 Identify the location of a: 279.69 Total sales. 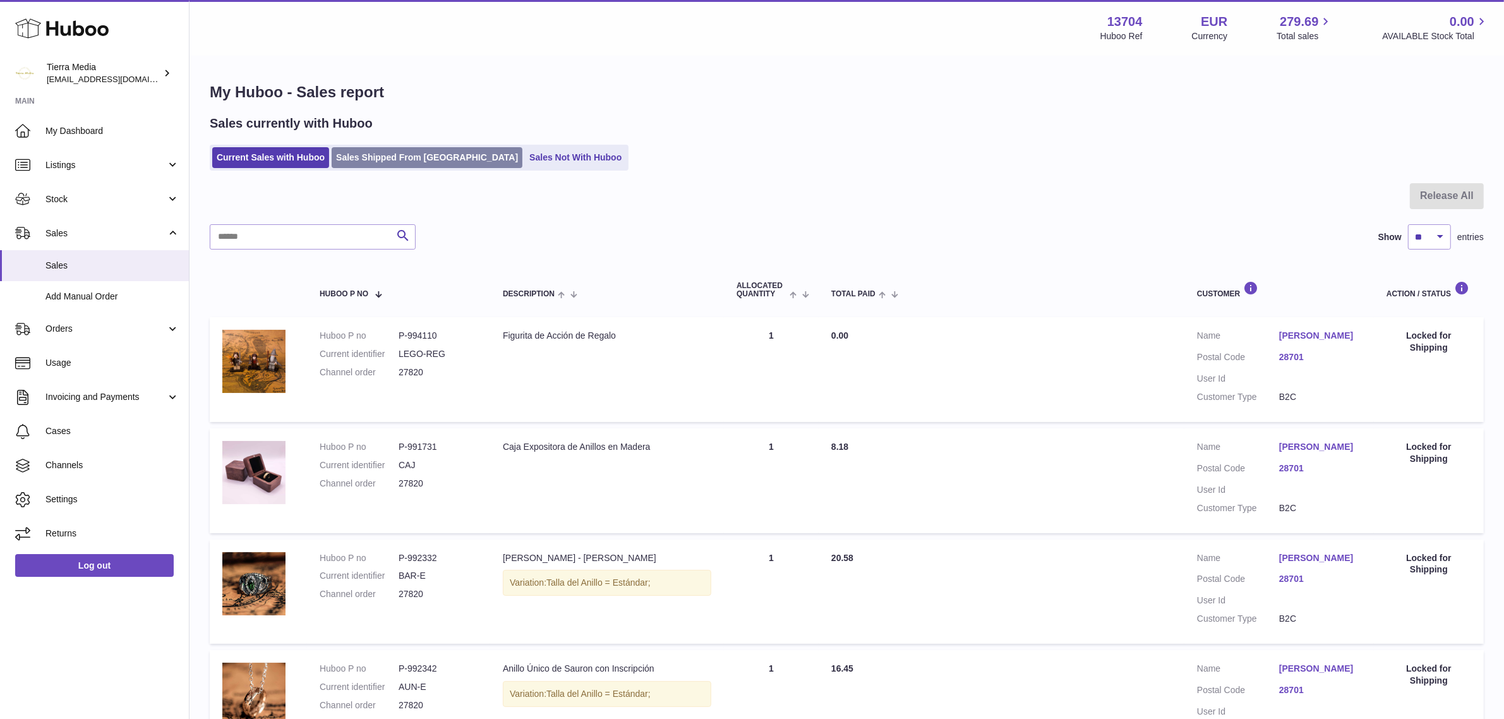
(1304, 28).